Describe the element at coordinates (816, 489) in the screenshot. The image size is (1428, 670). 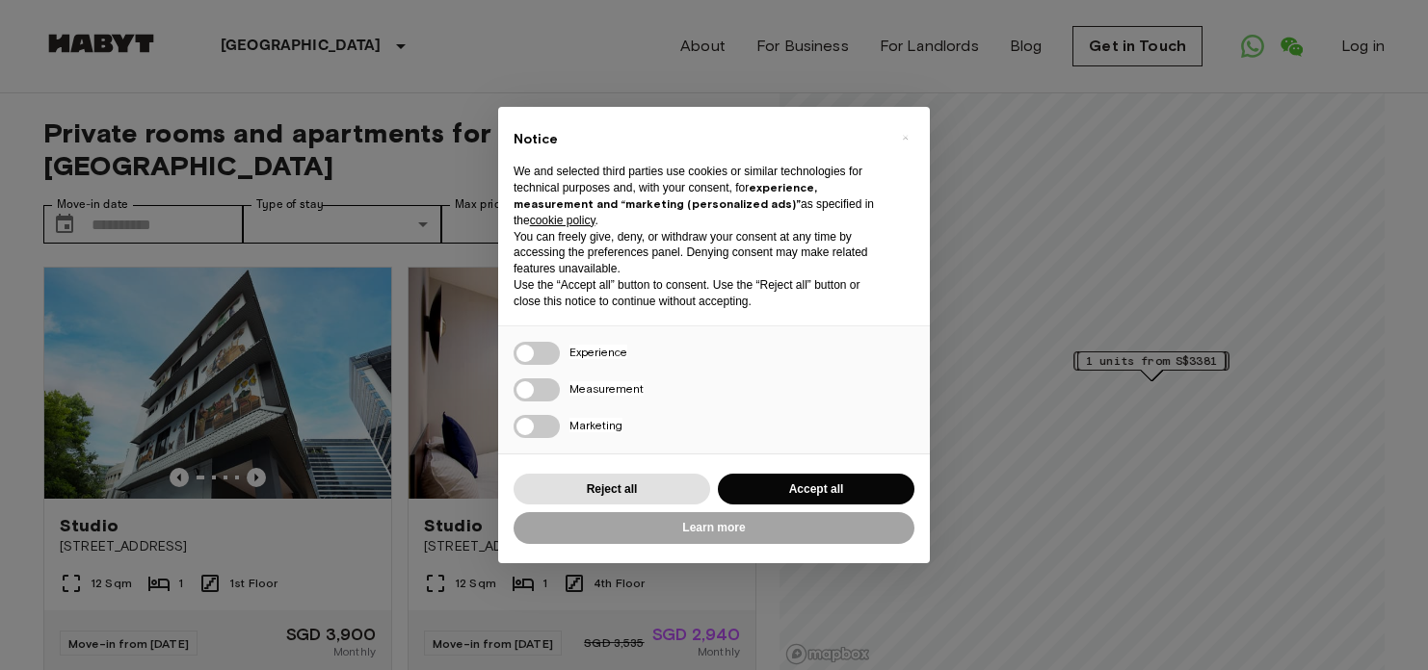
I see `button: Accept all` at that location.